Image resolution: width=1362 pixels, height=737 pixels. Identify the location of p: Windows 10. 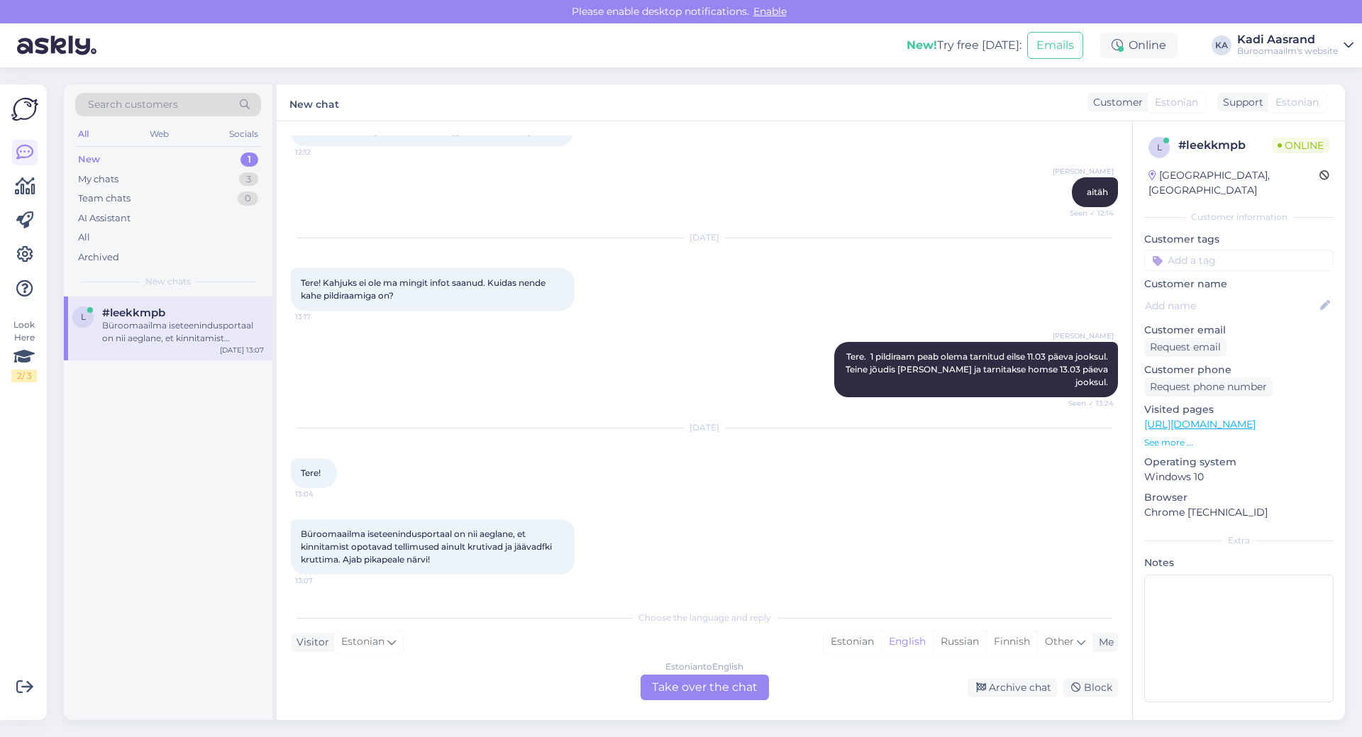
(1239, 477).